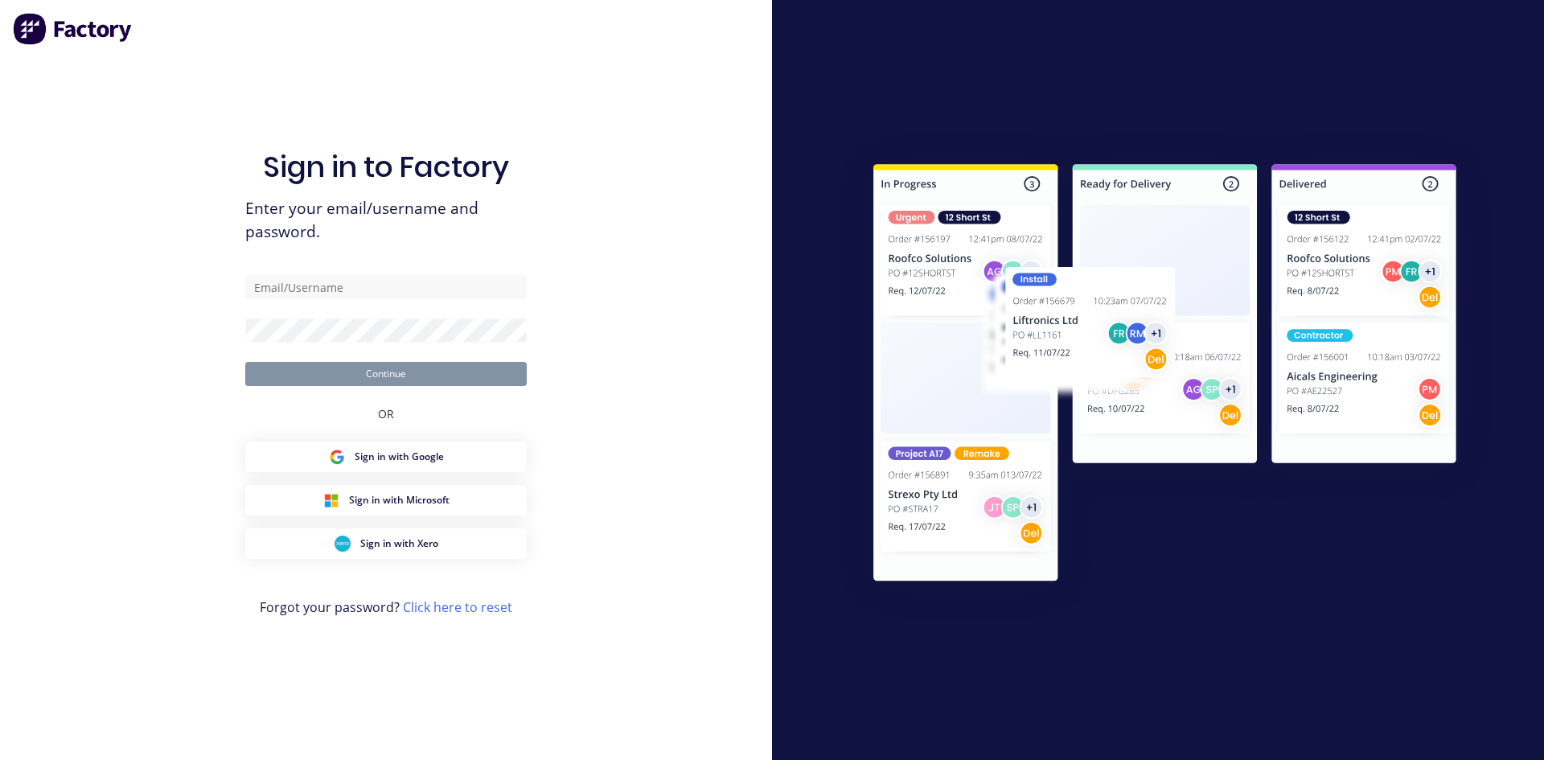 This screenshot has height=760, width=1544. I want to click on h1: Sign in to Factory, so click(386, 166).